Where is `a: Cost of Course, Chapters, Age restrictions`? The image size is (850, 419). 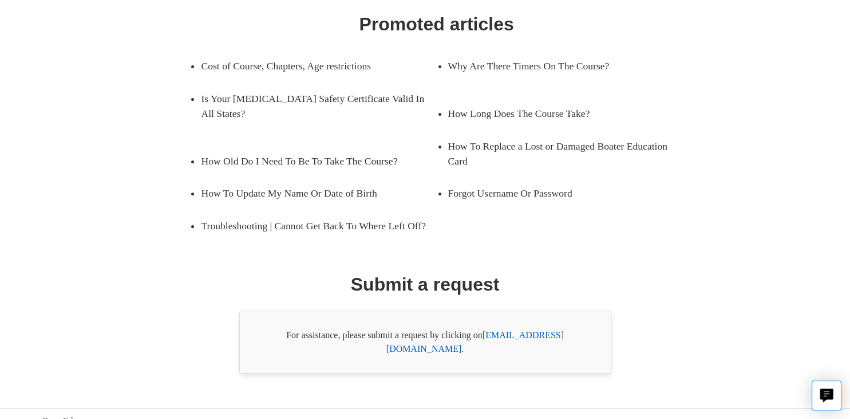
a: Cost of Course, Chapters, Age restrictions is located at coordinates (310, 66).